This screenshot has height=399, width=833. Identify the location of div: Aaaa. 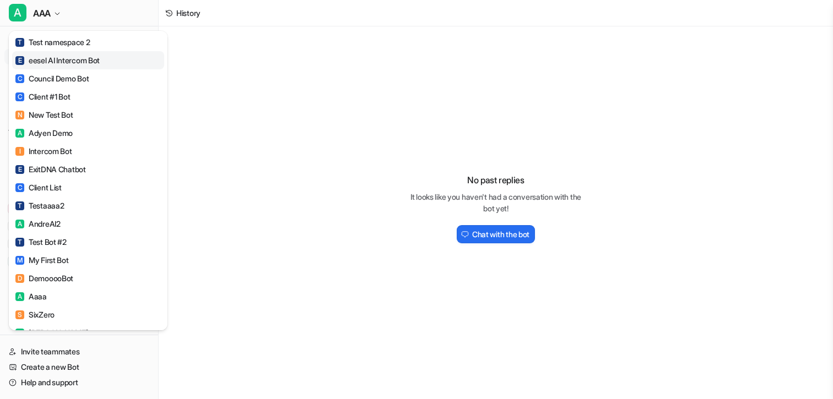
(31, 296).